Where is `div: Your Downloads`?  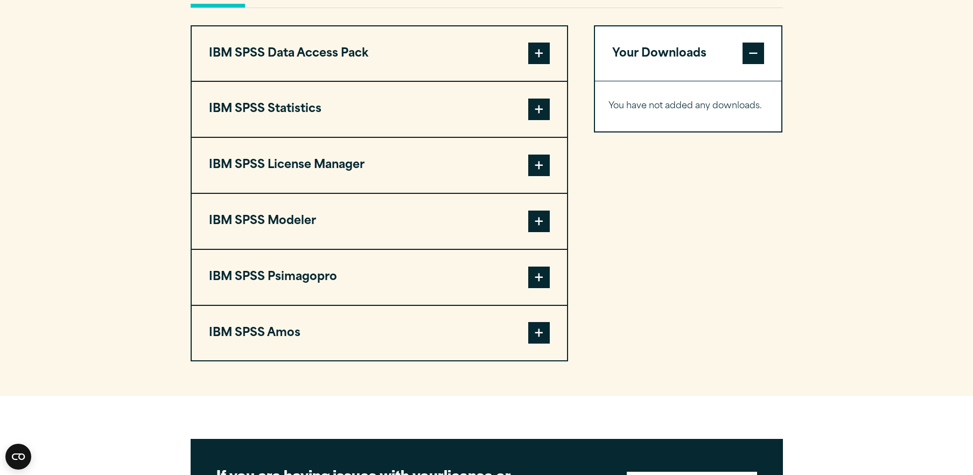
div: Your Downloads is located at coordinates (688, 106).